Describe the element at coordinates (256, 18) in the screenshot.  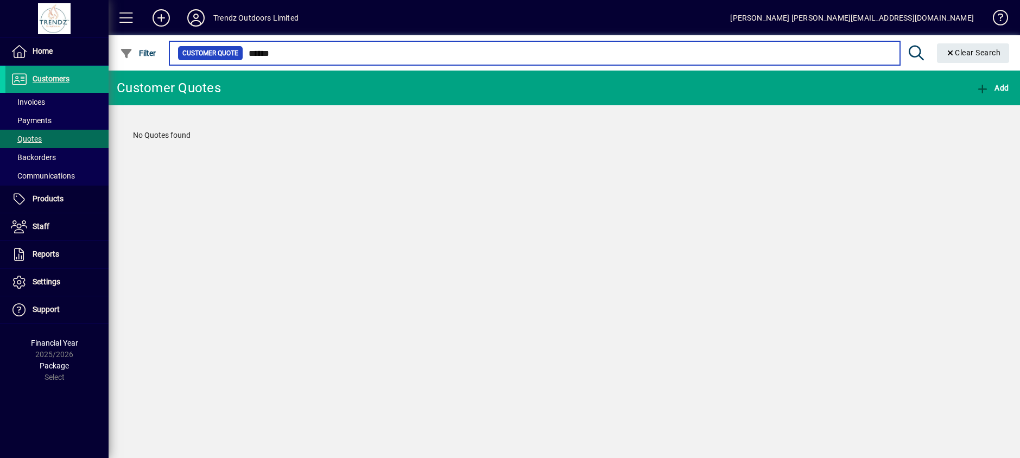
I see `div: Trendz Outdoors Limited` at that location.